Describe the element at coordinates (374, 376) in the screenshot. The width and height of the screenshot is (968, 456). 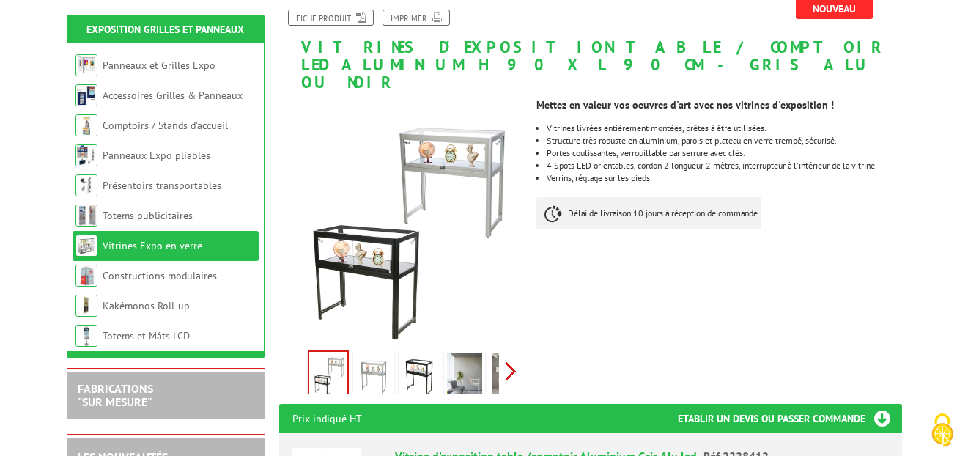
I see `img: vitrine_exposition_table_comptoir_aluminium_gris_alu_led_2228412.jpg` at that location.